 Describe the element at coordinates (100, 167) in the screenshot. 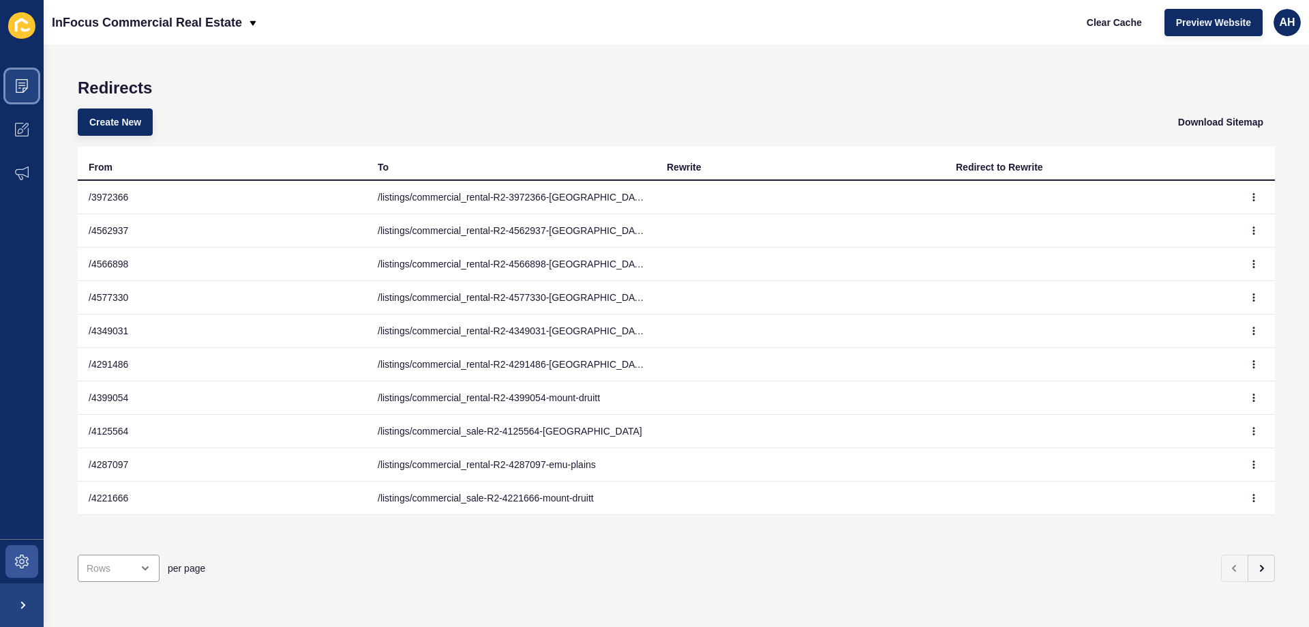

I see `div: From` at that location.